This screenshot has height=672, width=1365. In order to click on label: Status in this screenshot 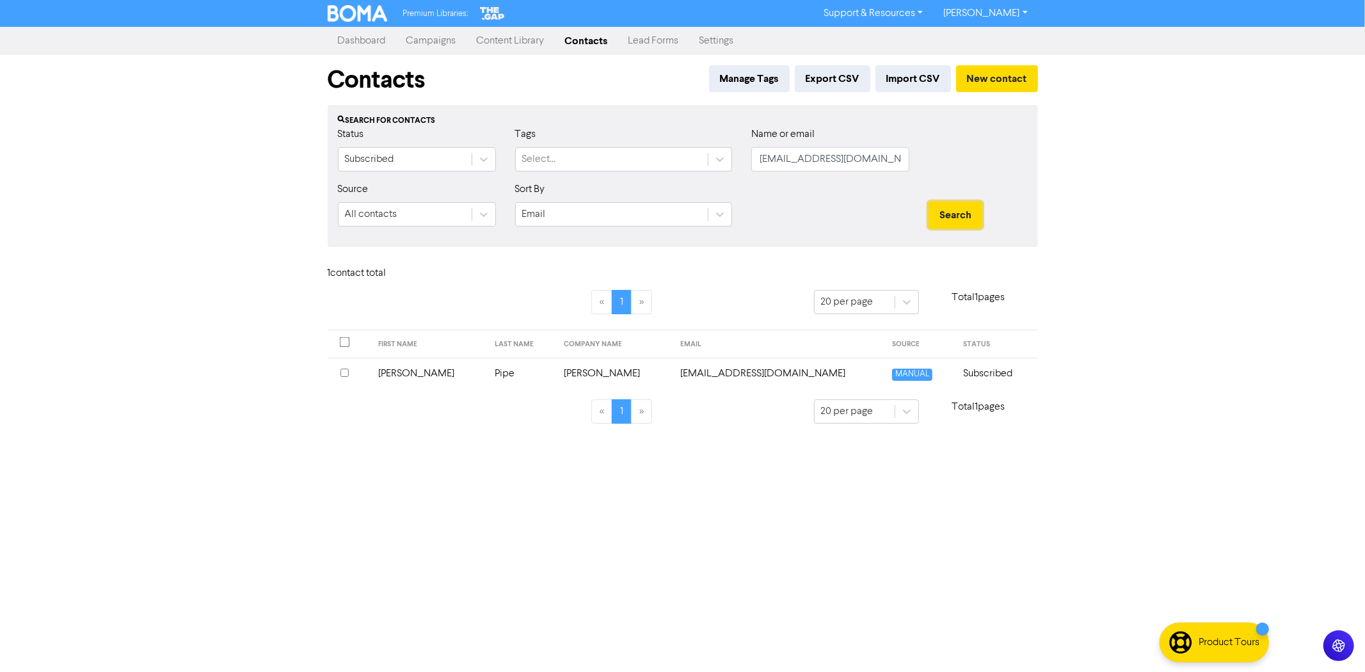, I will do `click(351, 134)`.